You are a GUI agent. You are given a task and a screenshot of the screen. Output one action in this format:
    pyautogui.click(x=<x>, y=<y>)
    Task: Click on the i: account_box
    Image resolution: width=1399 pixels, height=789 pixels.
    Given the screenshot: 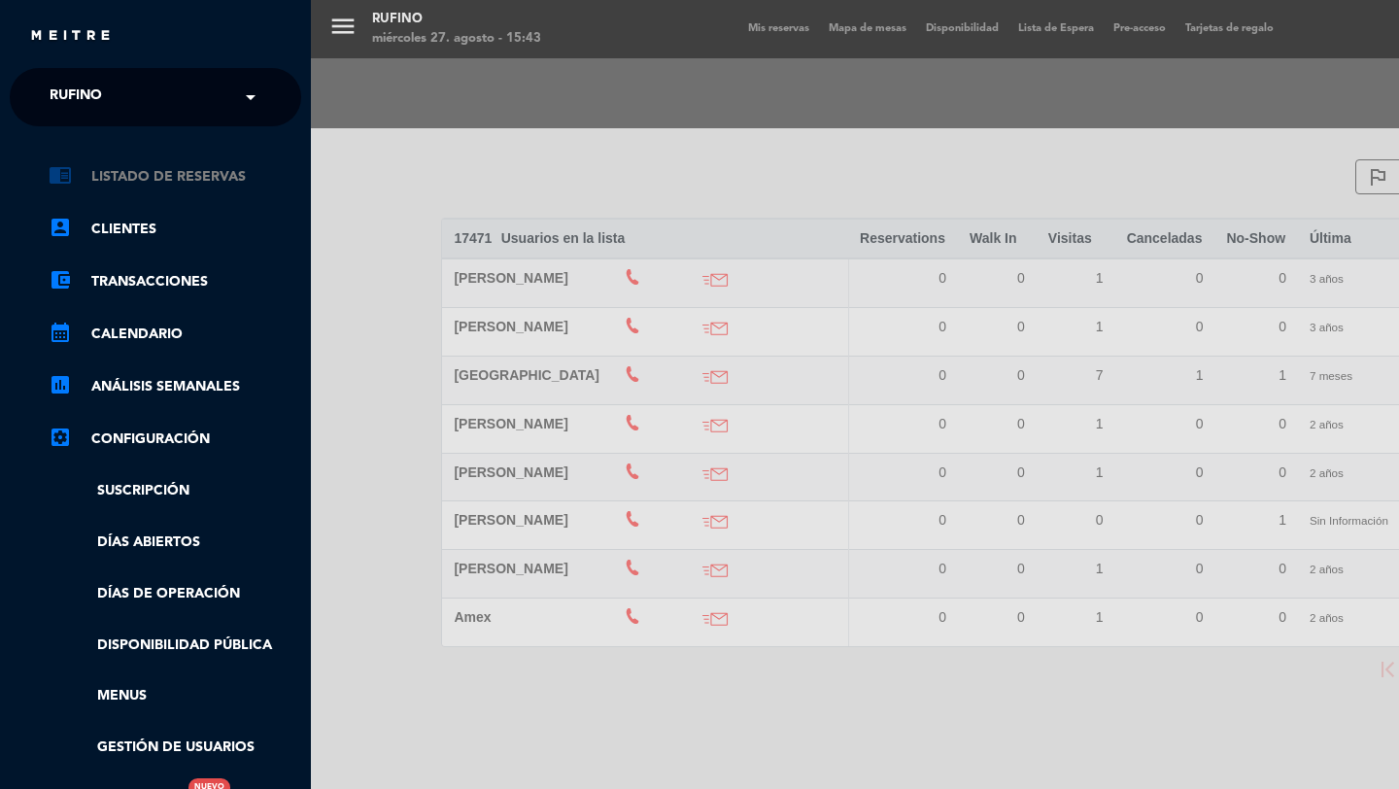 What is the action you would take?
    pyautogui.click(x=60, y=227)
    